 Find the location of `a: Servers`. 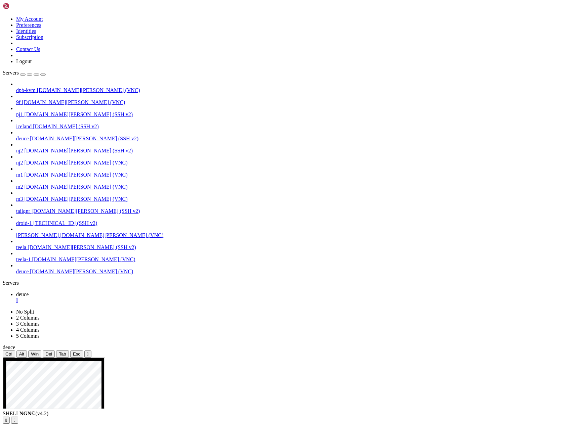

a: Servers is located at coordinates (24, 73).